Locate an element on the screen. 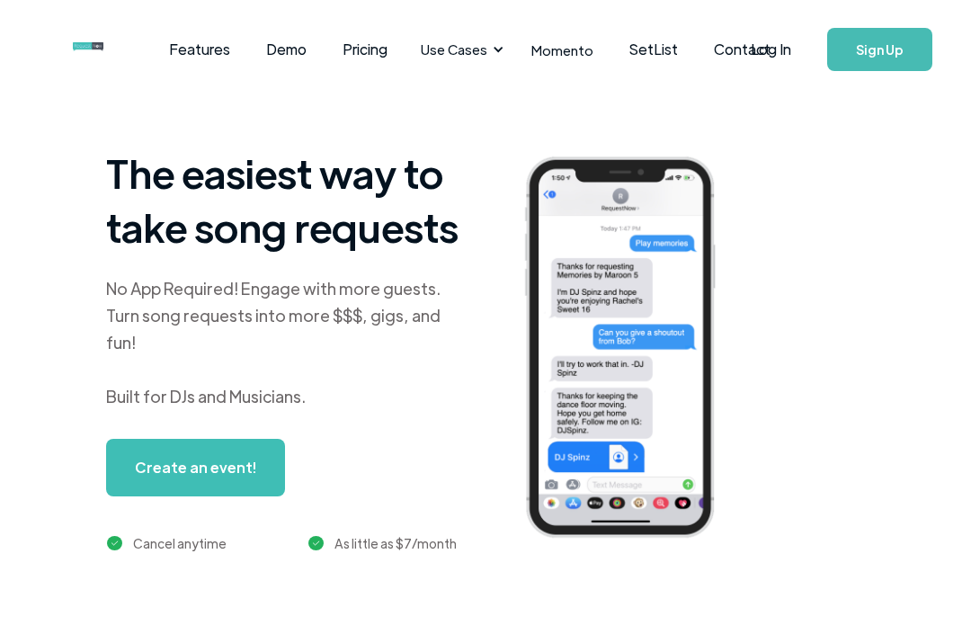  a: Pricing is located at coordinates (365, 49).